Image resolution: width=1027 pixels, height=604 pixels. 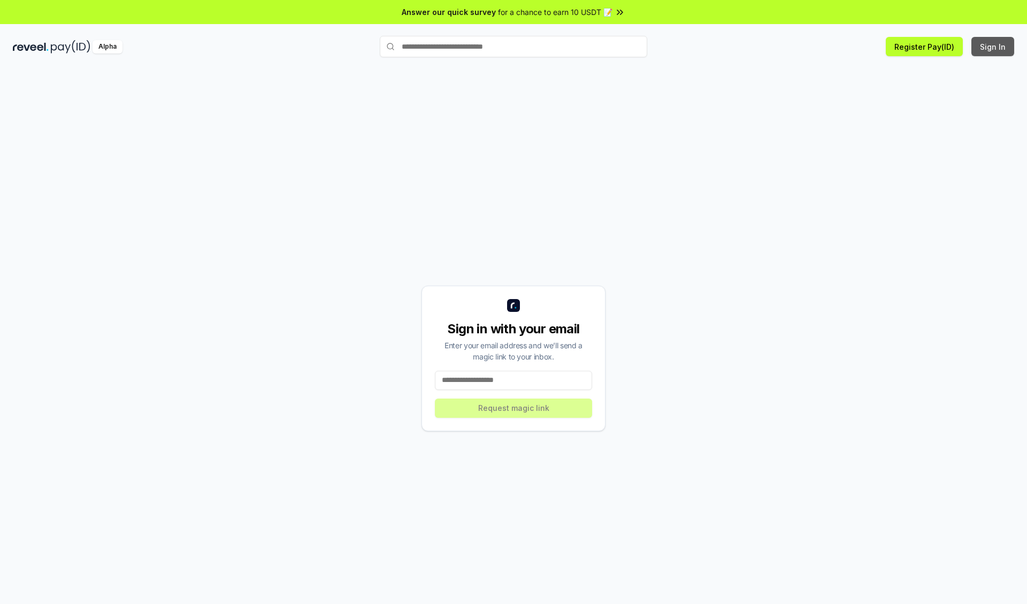 What do you see at coordinates (31, 47) in the screenshot?
I see `img: reveel_dark` at bounding box center [31, 47].